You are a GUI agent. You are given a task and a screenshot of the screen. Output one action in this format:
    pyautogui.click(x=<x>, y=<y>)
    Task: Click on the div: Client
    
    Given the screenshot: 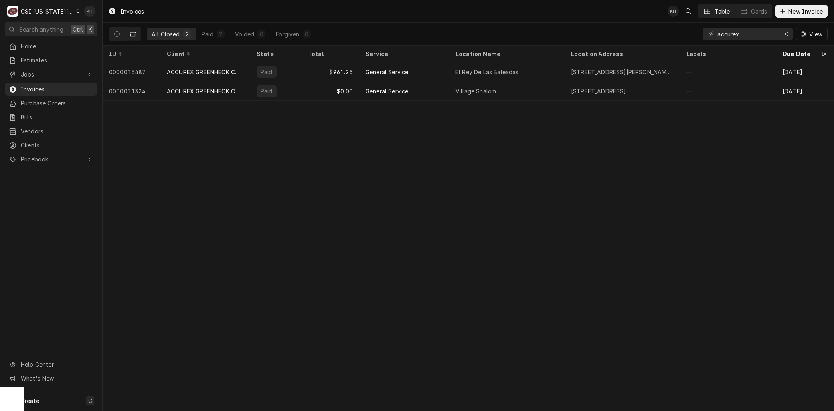 What is the action you would take?
    pyautogui.click(x=204, y=54)
    